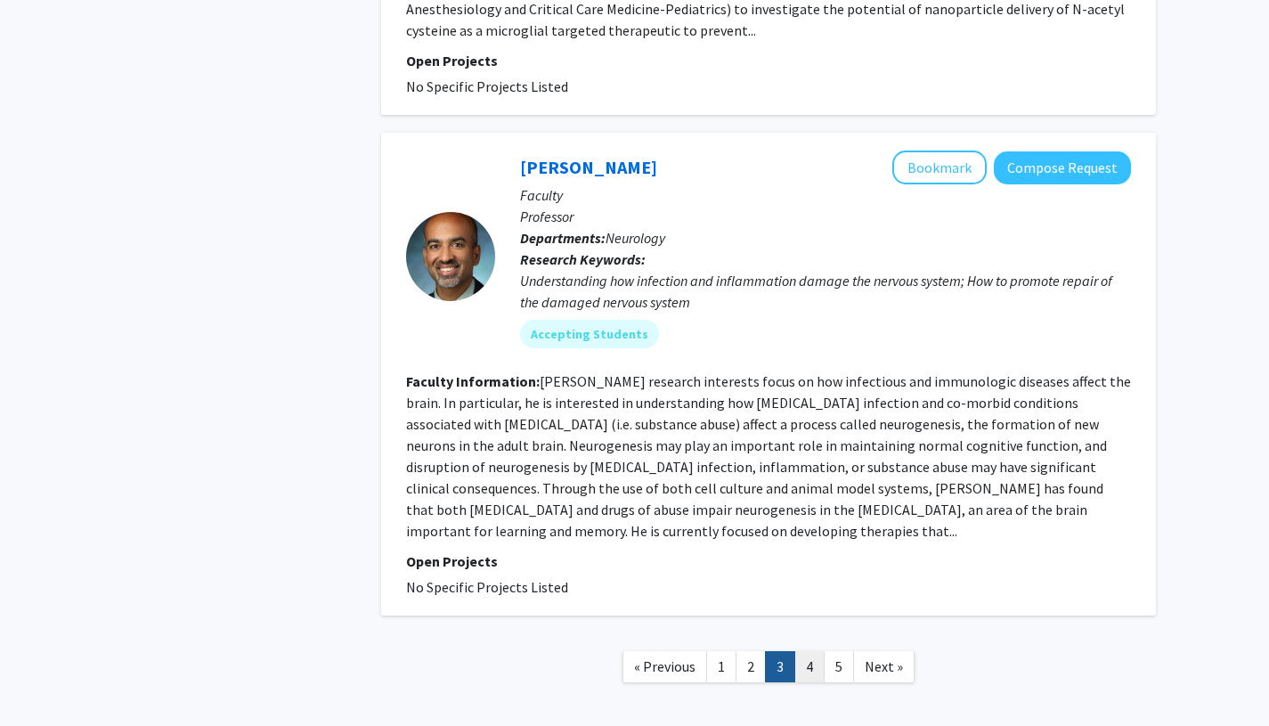  Describe the element at coordinates (825, 291) in the screenshot. I see `div: Understanding how infection and inflammation damage the nervous system; How to promote repair of ...` at that location.